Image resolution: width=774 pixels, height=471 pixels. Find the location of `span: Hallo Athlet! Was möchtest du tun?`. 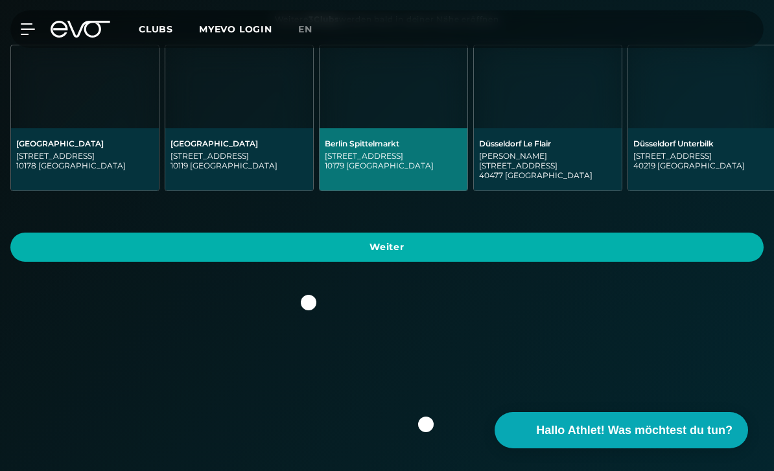

span: Hallo Athlet! Was möchtest du tun? is located at coordinates (634, 430).